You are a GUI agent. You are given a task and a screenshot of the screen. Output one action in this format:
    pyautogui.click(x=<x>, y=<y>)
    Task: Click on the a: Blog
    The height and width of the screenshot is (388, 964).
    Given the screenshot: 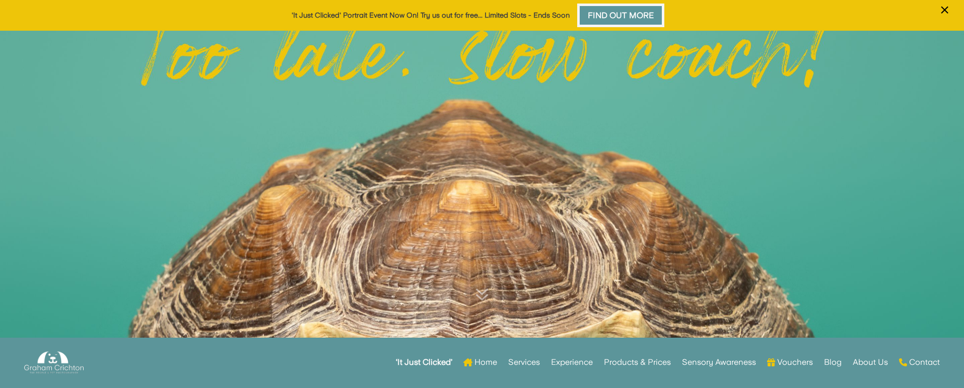 What is the action you would take?
    pyautogui.click(x=833, y=363)
    